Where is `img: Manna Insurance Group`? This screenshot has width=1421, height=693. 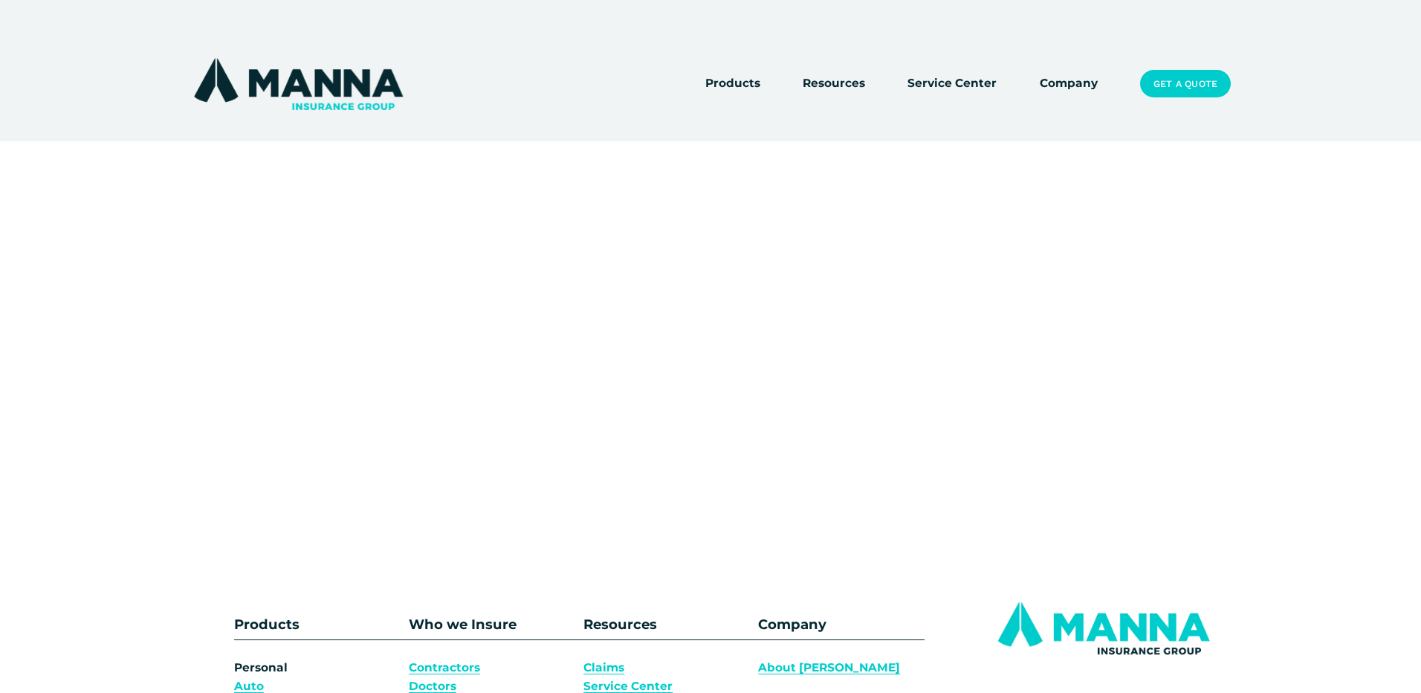 img: Manna Insurance Group is located at coordinates (298, 84).